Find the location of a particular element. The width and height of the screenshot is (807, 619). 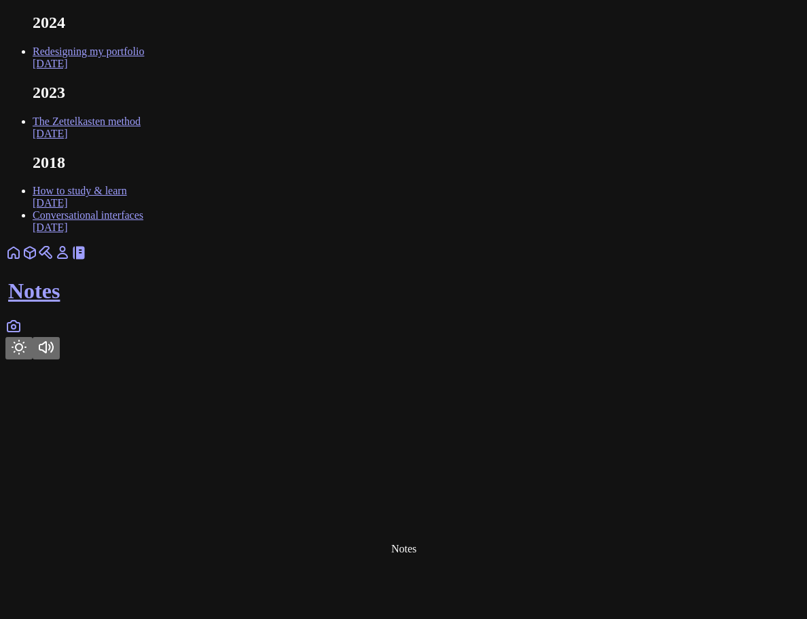

h2: 2024 is located at coordinates (417, 22).